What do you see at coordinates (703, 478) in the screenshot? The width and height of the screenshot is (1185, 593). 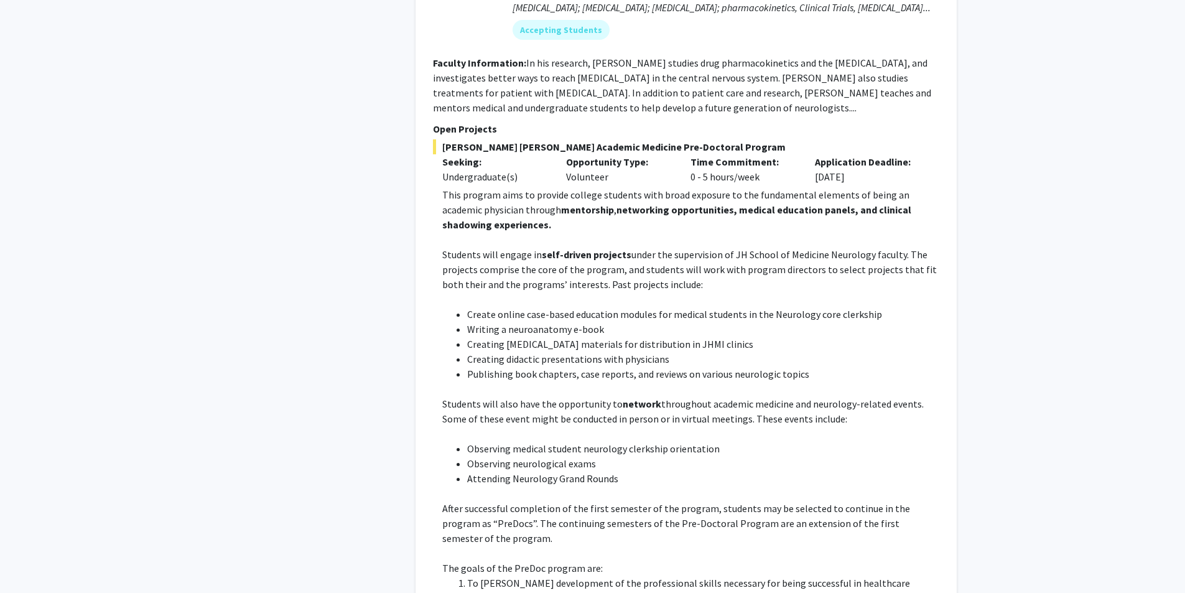 I see `li: Attending Neurology Grand Rounds` at bounding box center [703, 478].